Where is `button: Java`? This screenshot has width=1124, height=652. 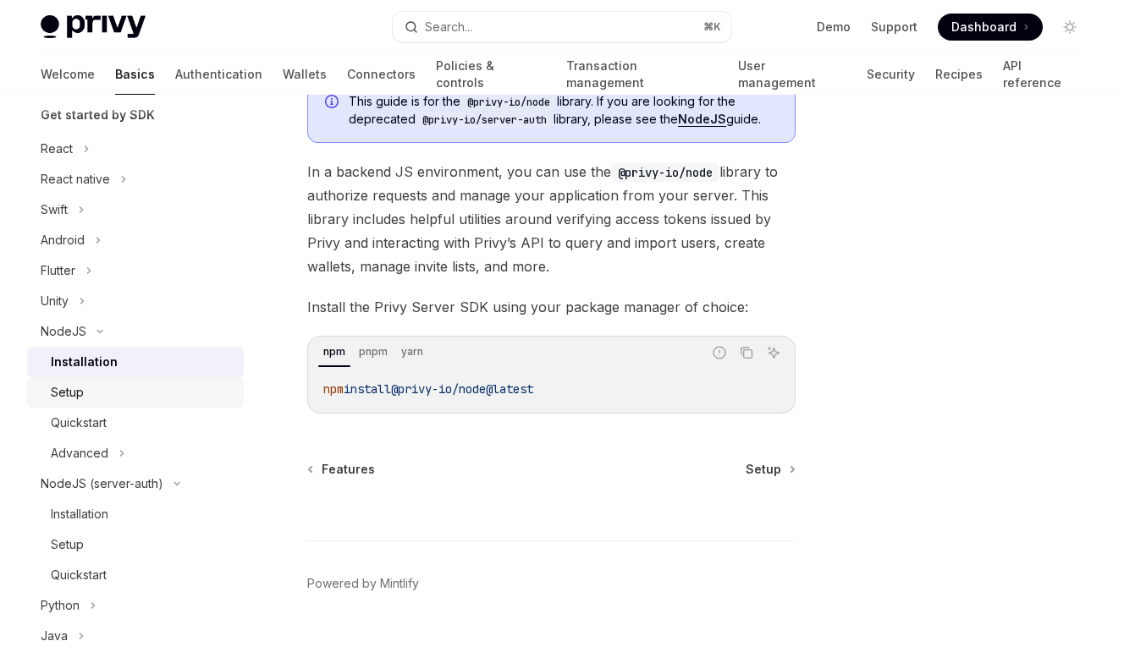 button: Java is located at coordinates (135, 636).